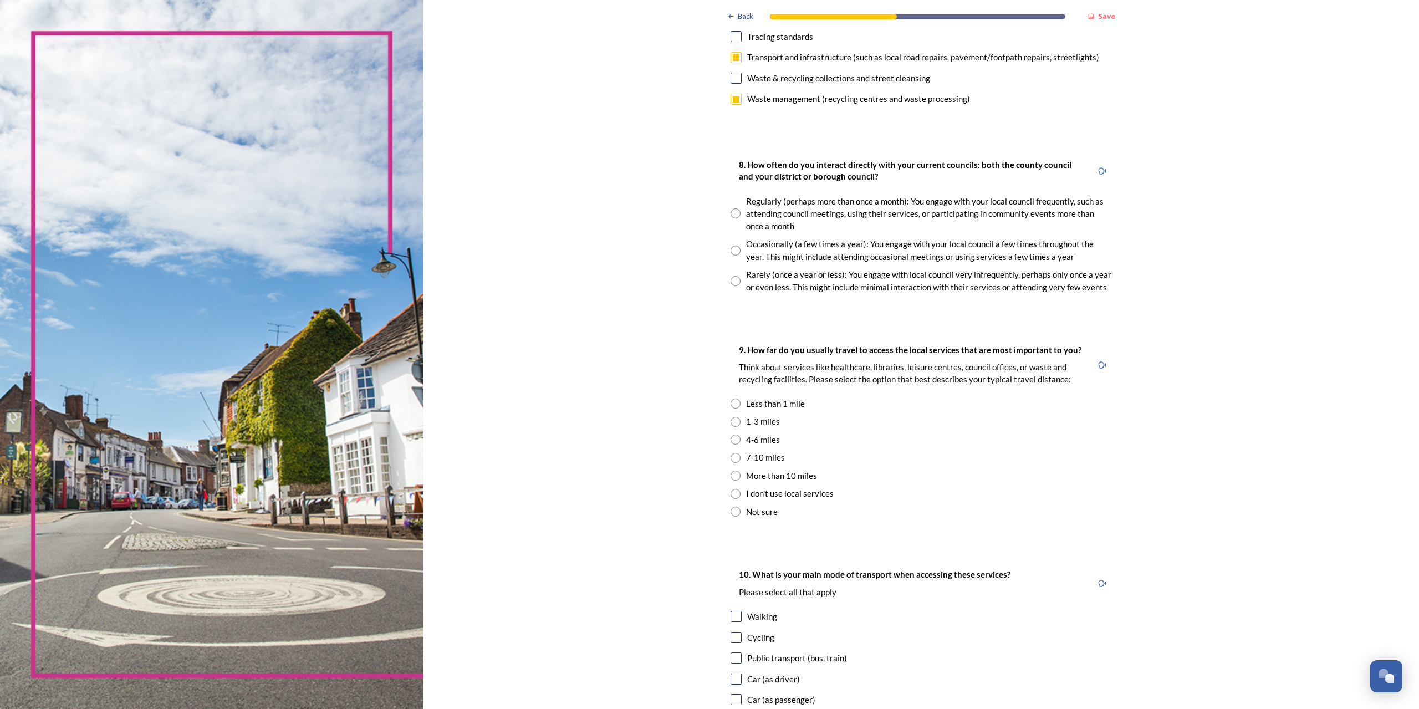 The height and width of the screenshot is (709, 1419). I want to click on div: Public transport (bus, train), so click(797, 658).